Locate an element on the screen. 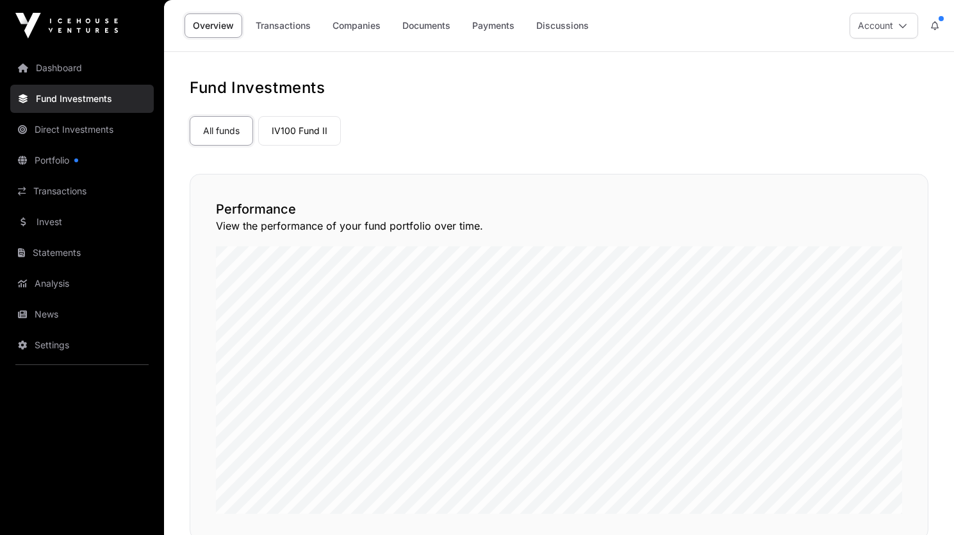 The image size is (954, 535). h1: Fund Investments is located at coordinates (559, 88).